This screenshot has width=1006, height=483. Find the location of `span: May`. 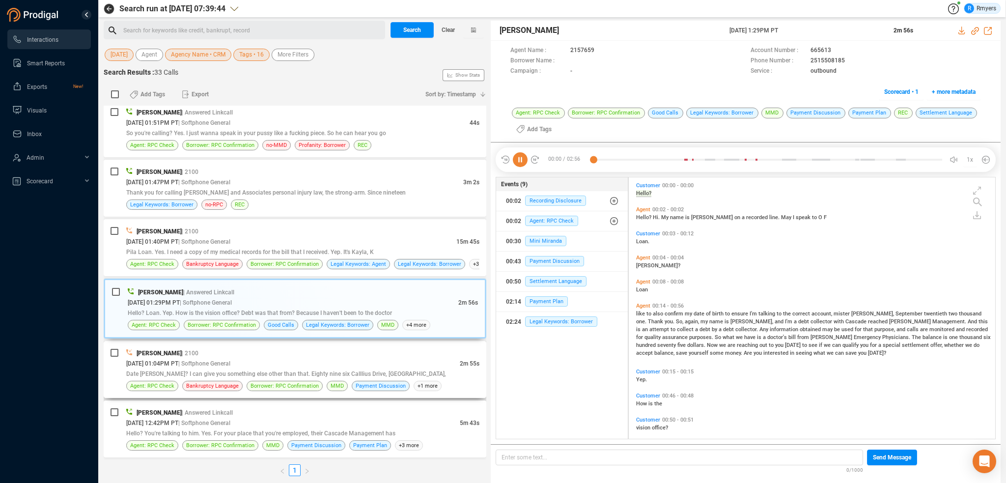

span: May is located at coordinates (787, 217).